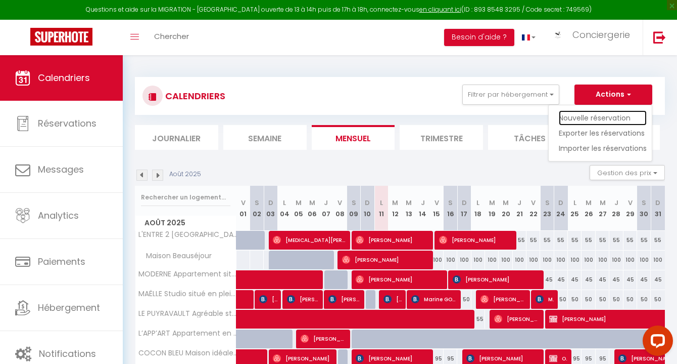 The height and width of the screenshot is (364, 677). What do you see at coordinates (644, 208) in the screenshot?
I see `th: 30` at bounding box center [644, 208].